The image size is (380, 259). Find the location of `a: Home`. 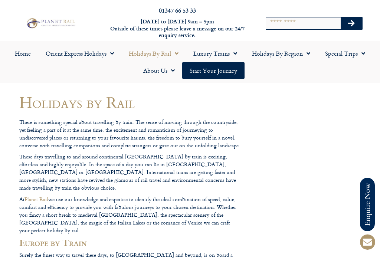

a: Home is located at coordinates (23, 53).